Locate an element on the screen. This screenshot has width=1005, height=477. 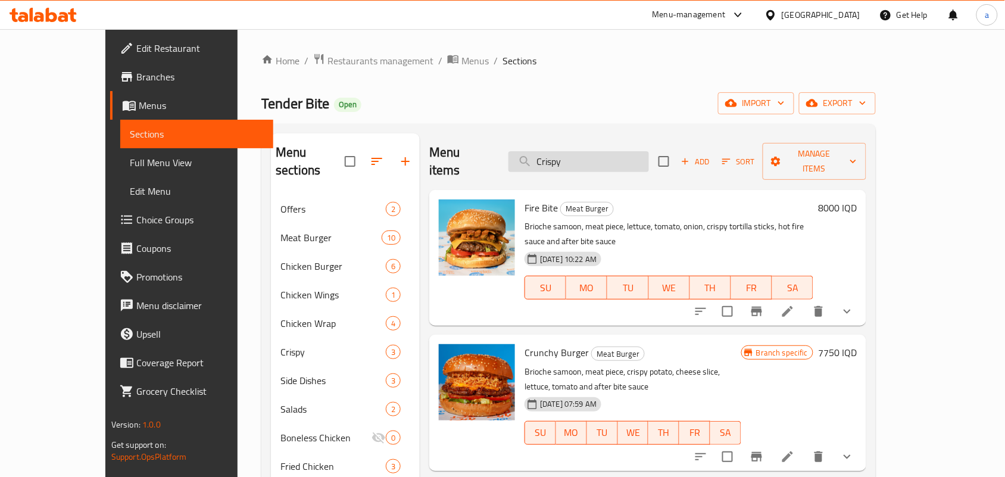
p: Brioche samoon, meat piece, crispy potato, cheese slice, lettuce, tomato and after bite sauce is located at coordinates (633, 379).